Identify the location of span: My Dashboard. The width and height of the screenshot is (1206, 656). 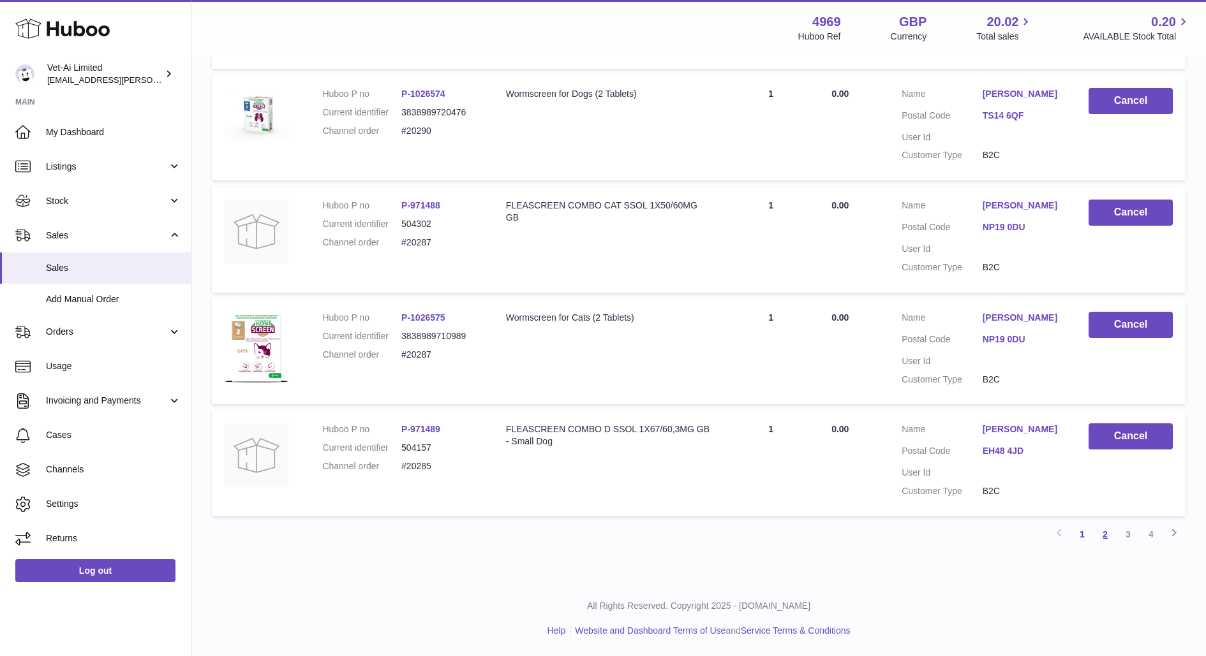
(114, 132).